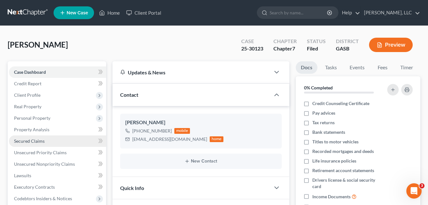 The image size is (428, 205). Describe the element at coordinates (182, 131) in the screenshot. I see `div: mobile` at that location.